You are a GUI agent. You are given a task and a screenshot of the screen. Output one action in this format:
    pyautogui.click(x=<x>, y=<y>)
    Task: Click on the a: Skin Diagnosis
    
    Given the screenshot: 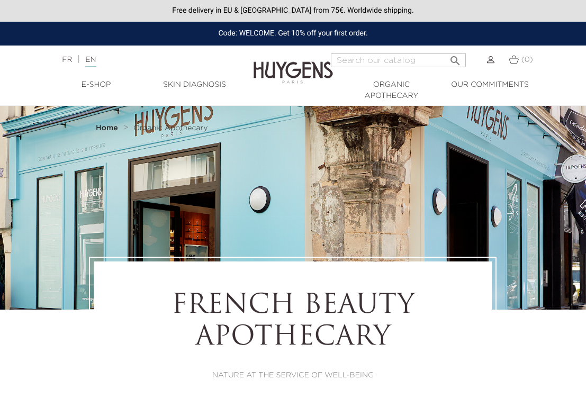 What is the action you would take?
    pyautogui.click(x=195, y=85)
    